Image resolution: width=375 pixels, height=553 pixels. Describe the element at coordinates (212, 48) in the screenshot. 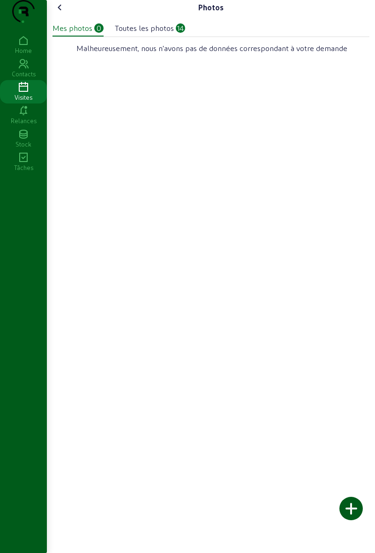

I see `span: Malheureusement, nous n'avons pas de données correspondant à votre demande` at that location.